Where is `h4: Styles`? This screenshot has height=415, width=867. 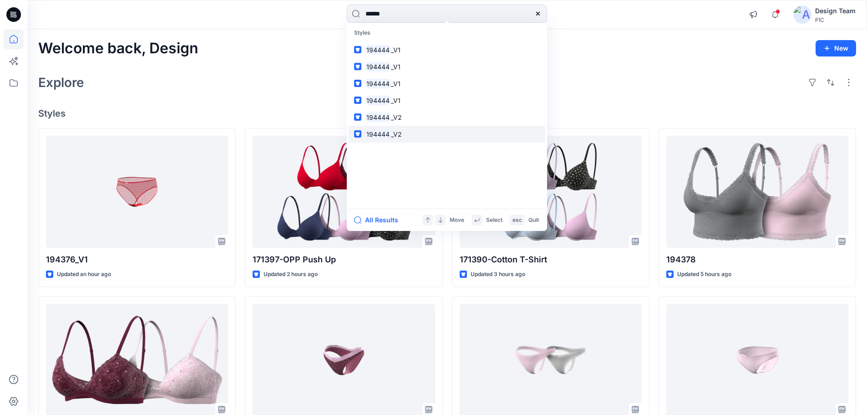
h4: Styles is located at coordinates (447, 113).